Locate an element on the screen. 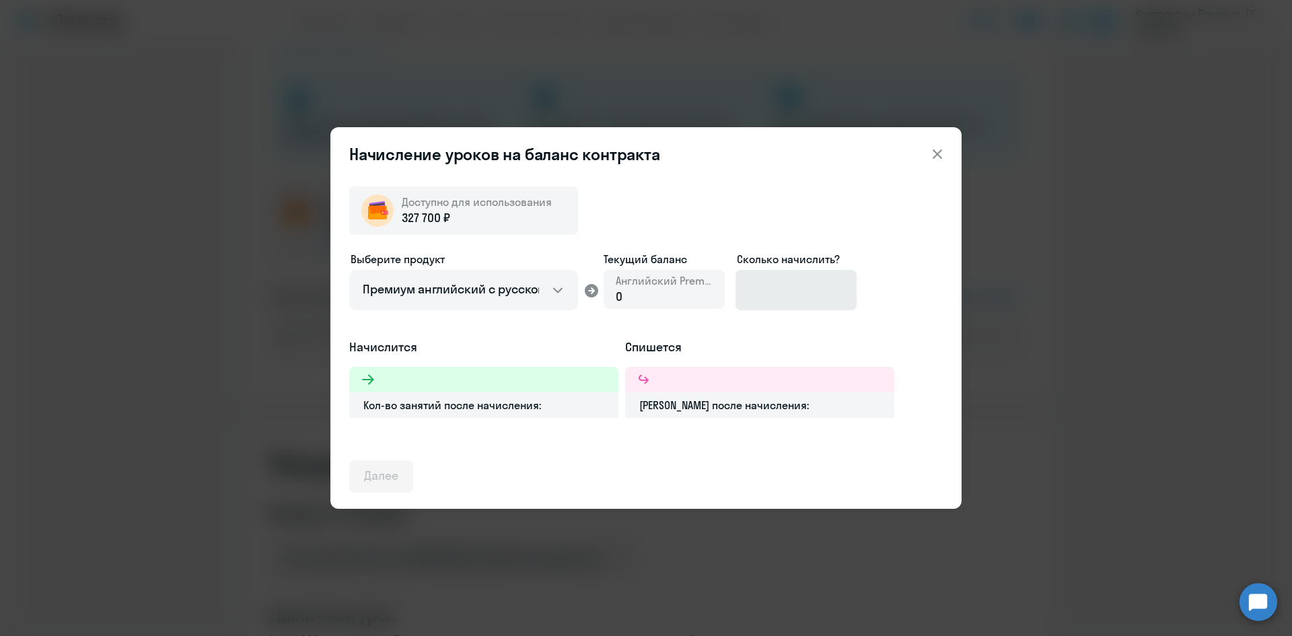 The height and width of the screenshot is (636, 1292). span: Английский Premium is located at coordinates (664, 281).